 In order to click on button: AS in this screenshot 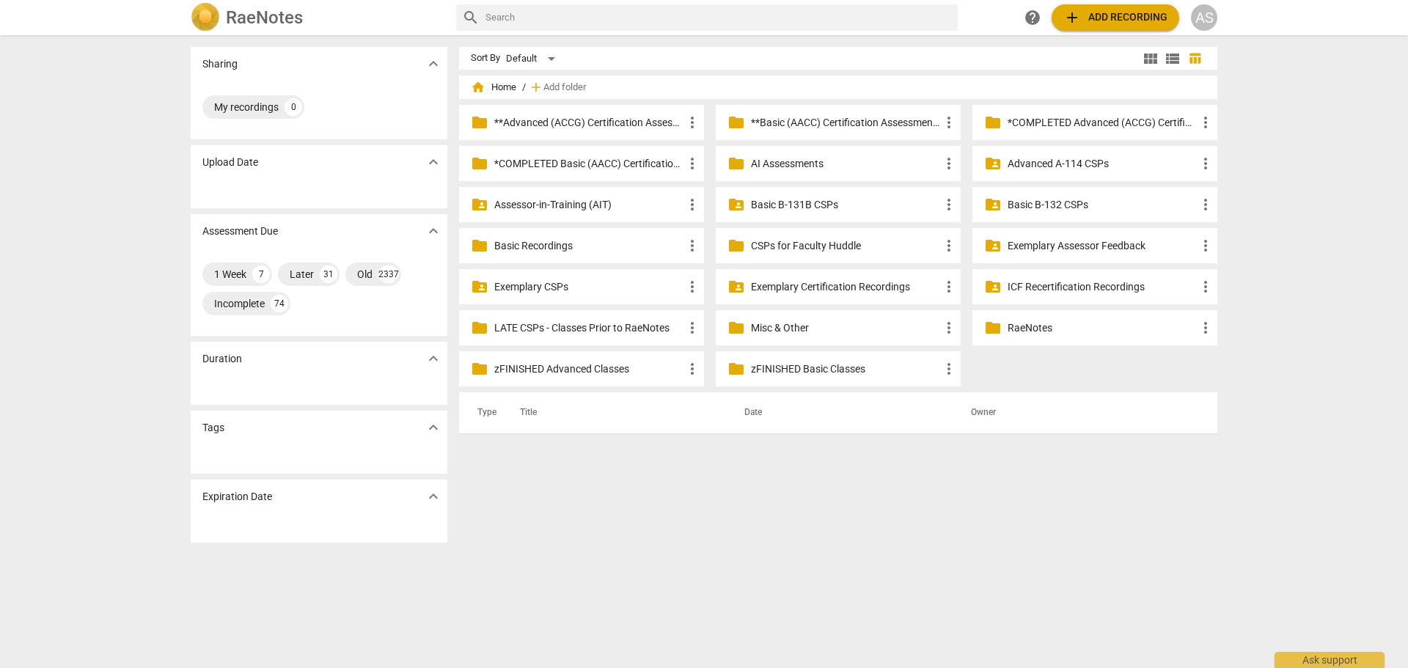, I will do `click(1204, 18)`.